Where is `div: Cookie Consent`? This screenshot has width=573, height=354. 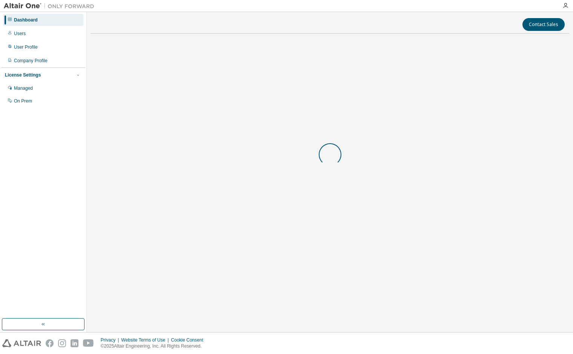 div: Cookie Consent is located at coordinates (189, 340).